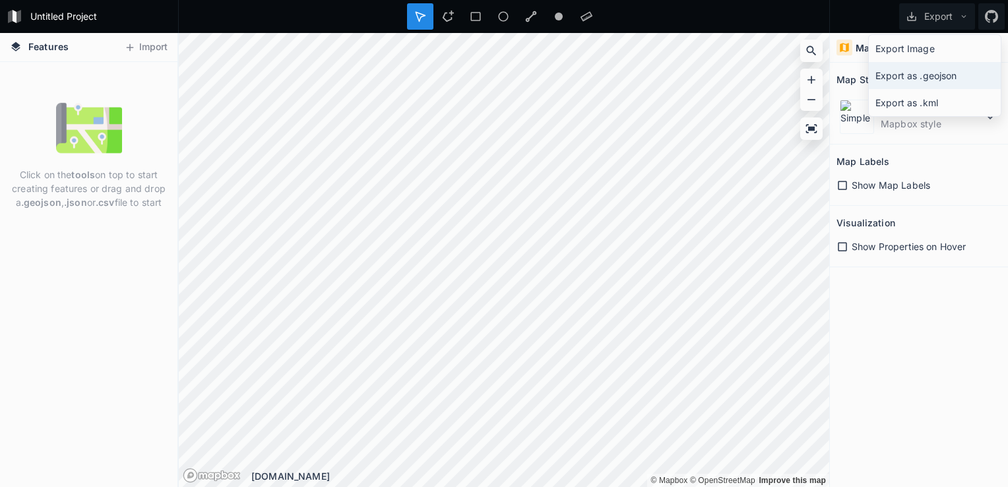 The height and width of the screenshot is (487, 1008). I want to click on strong: .csv, so click(105, 202).